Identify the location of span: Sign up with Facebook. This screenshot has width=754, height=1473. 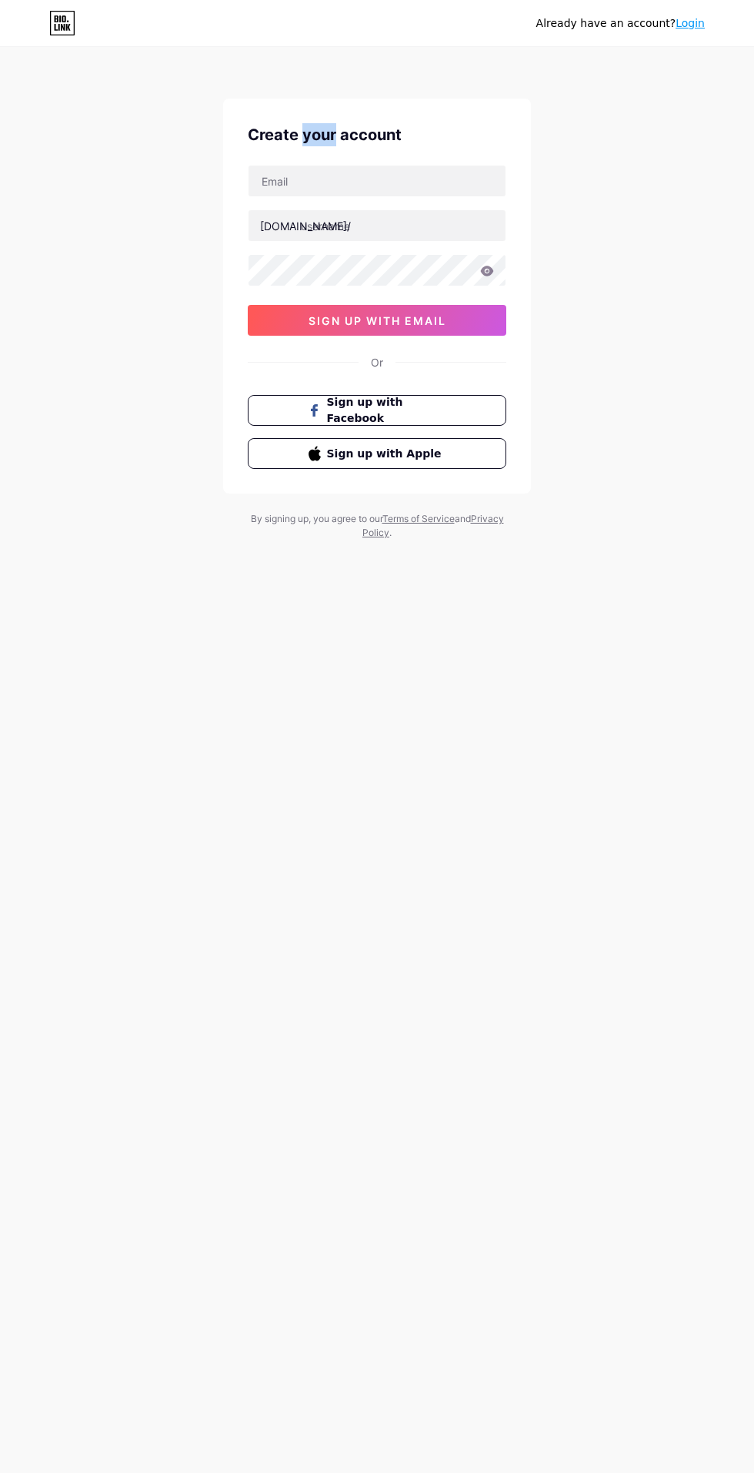
(386, 410).